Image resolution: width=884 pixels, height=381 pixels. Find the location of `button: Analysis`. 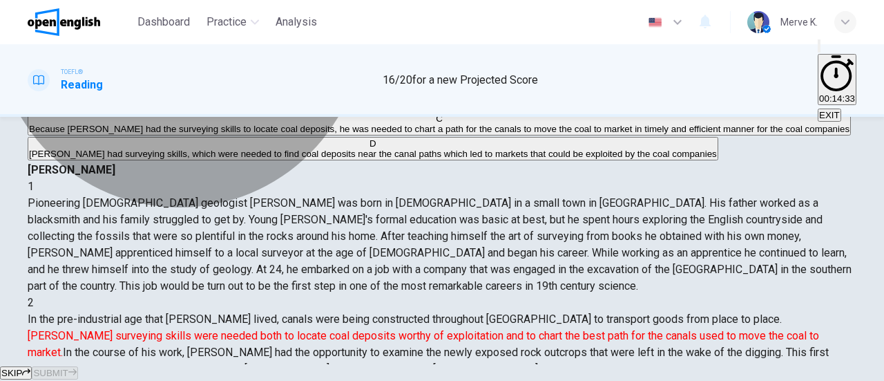

button: Analysis is located at coordinates (296, 22).